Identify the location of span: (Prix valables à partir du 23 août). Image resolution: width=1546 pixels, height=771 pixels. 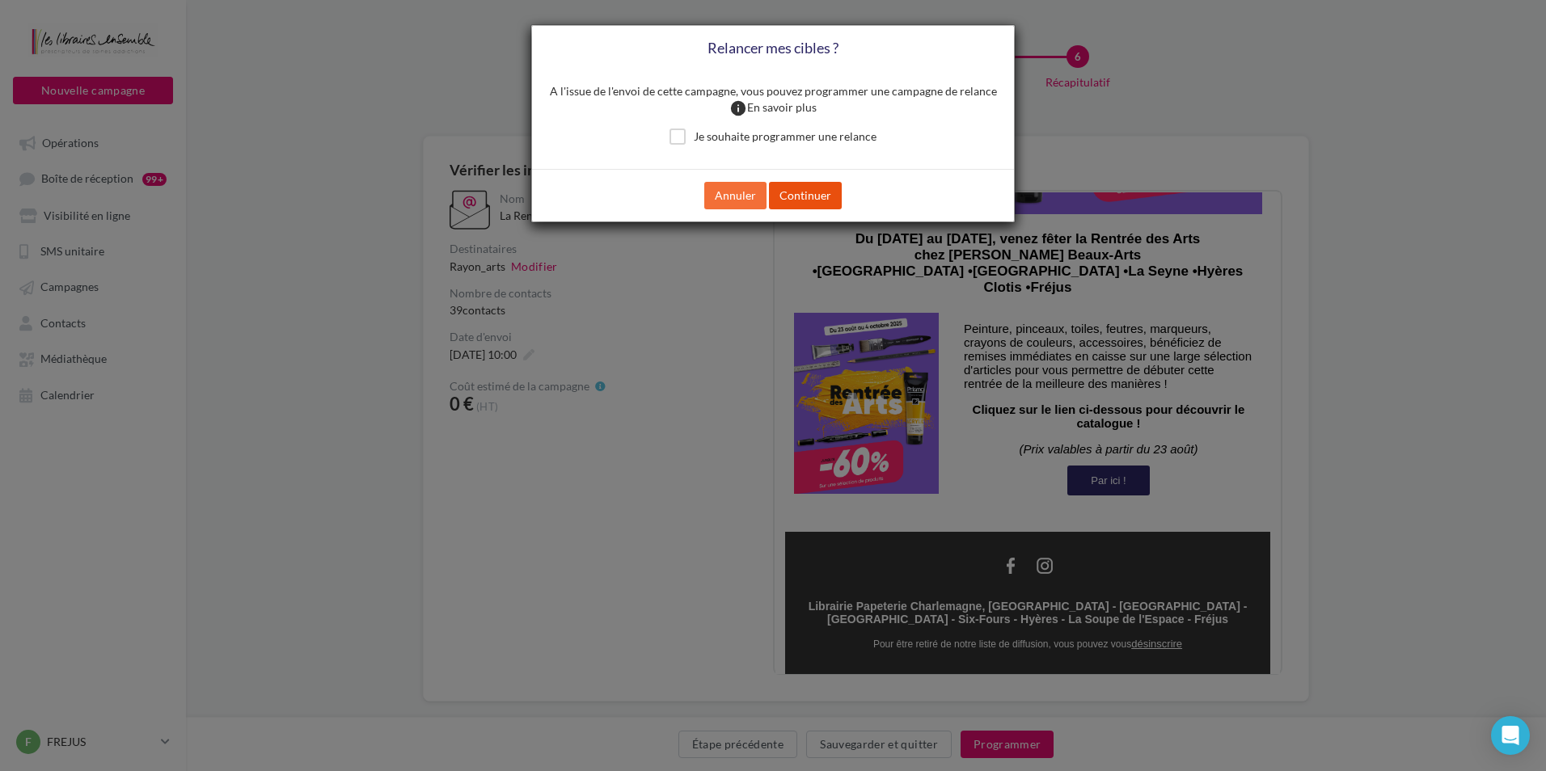
(333, 256).